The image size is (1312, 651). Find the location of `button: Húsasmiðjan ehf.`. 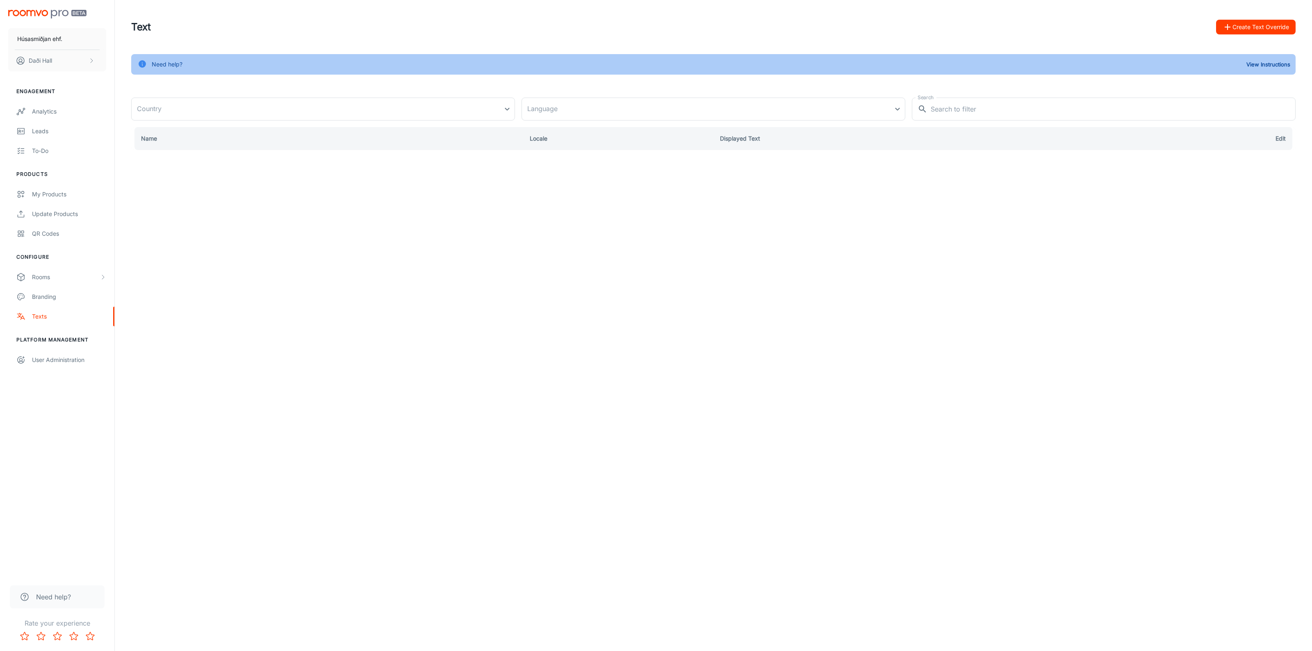

button: Húsasmiðjan ehf. is located at coordinates (57, 39).